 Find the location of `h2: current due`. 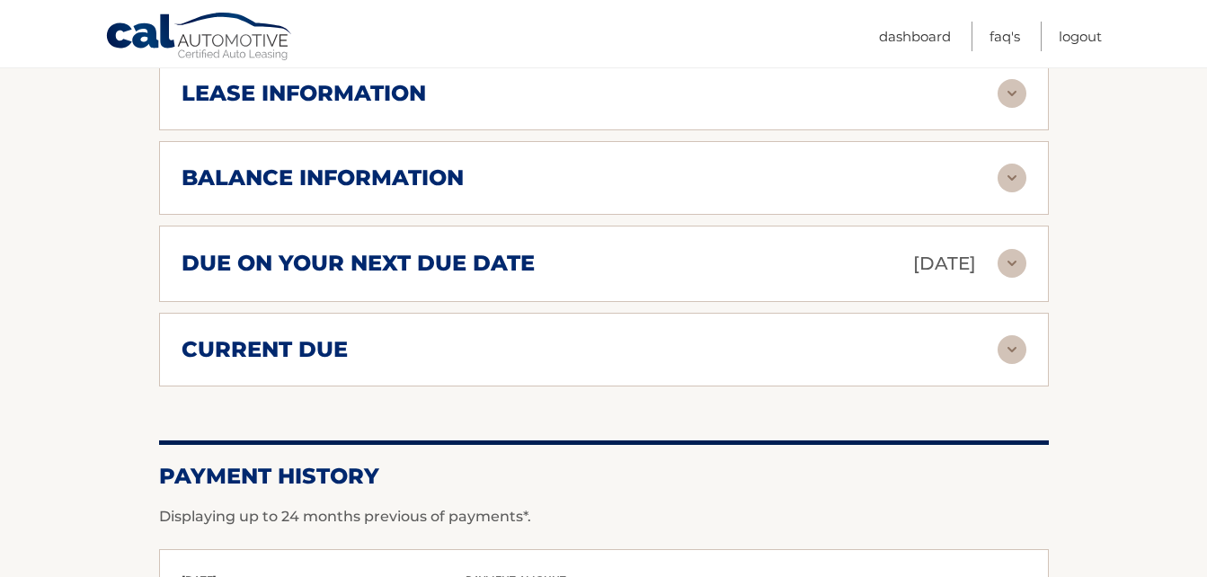

h2: current due is located at coordinates (264, 350).